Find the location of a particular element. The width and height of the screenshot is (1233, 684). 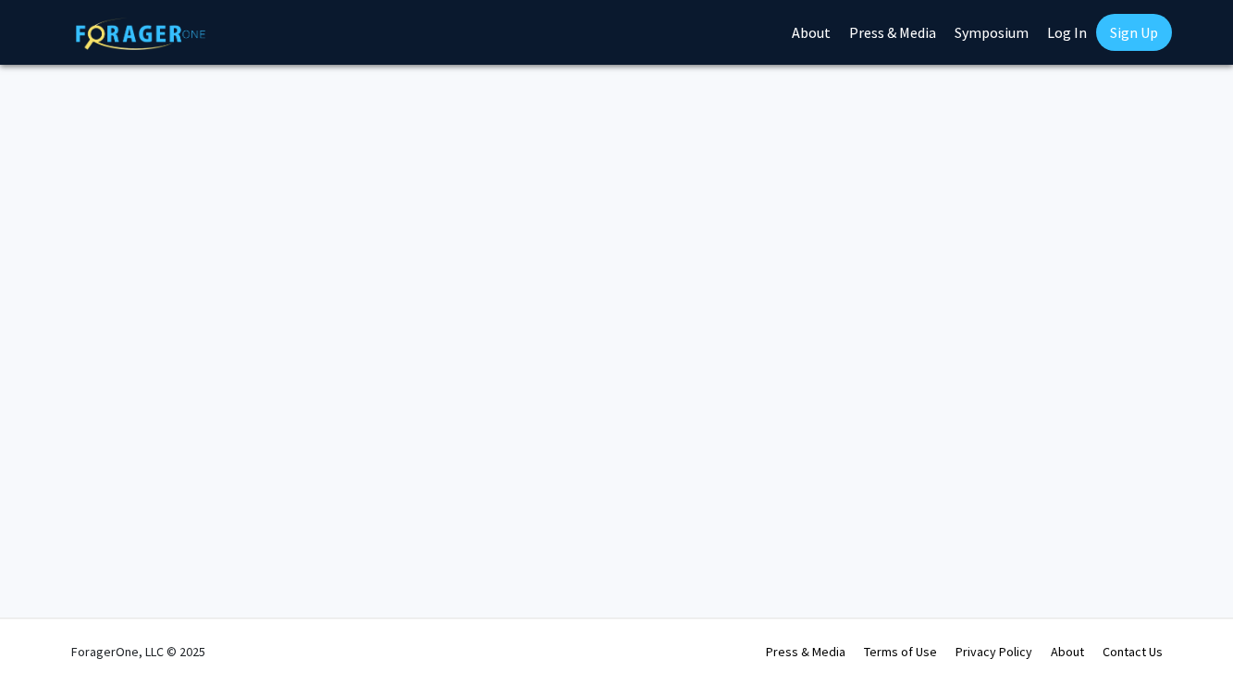

img: ForagerOne Logo is located at coordinates (141, 33).